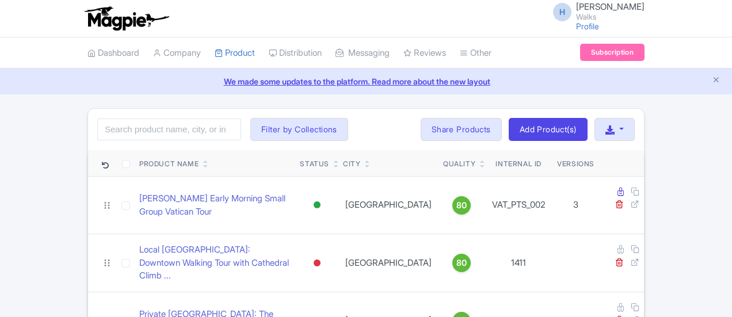  I want to click on a: Reviews, so click(425, 53).